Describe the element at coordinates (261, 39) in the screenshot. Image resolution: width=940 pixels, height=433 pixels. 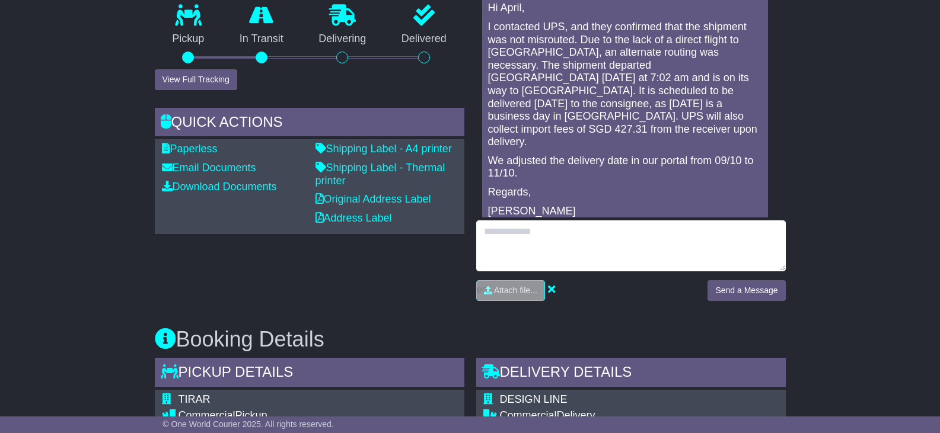
I see `p: In Transit` at that location.